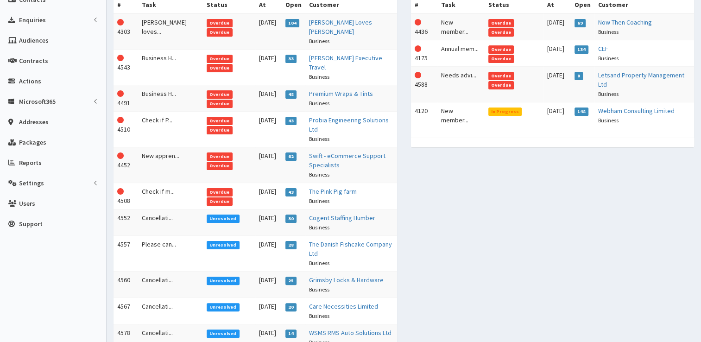  Describe the element at coordinates (33, 61) in the screenshot. I see `span: Contracts` at that location.